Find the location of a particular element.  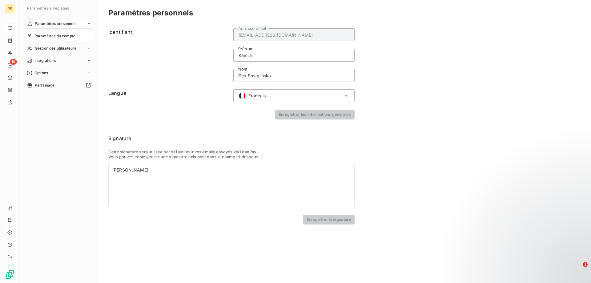

button: Enregistrer les informations générales is located at coordinates (315, 114).